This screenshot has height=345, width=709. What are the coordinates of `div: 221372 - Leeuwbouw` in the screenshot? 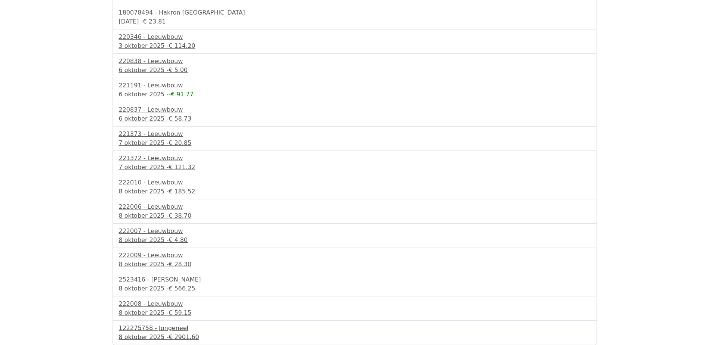 It's located at (354, 158).